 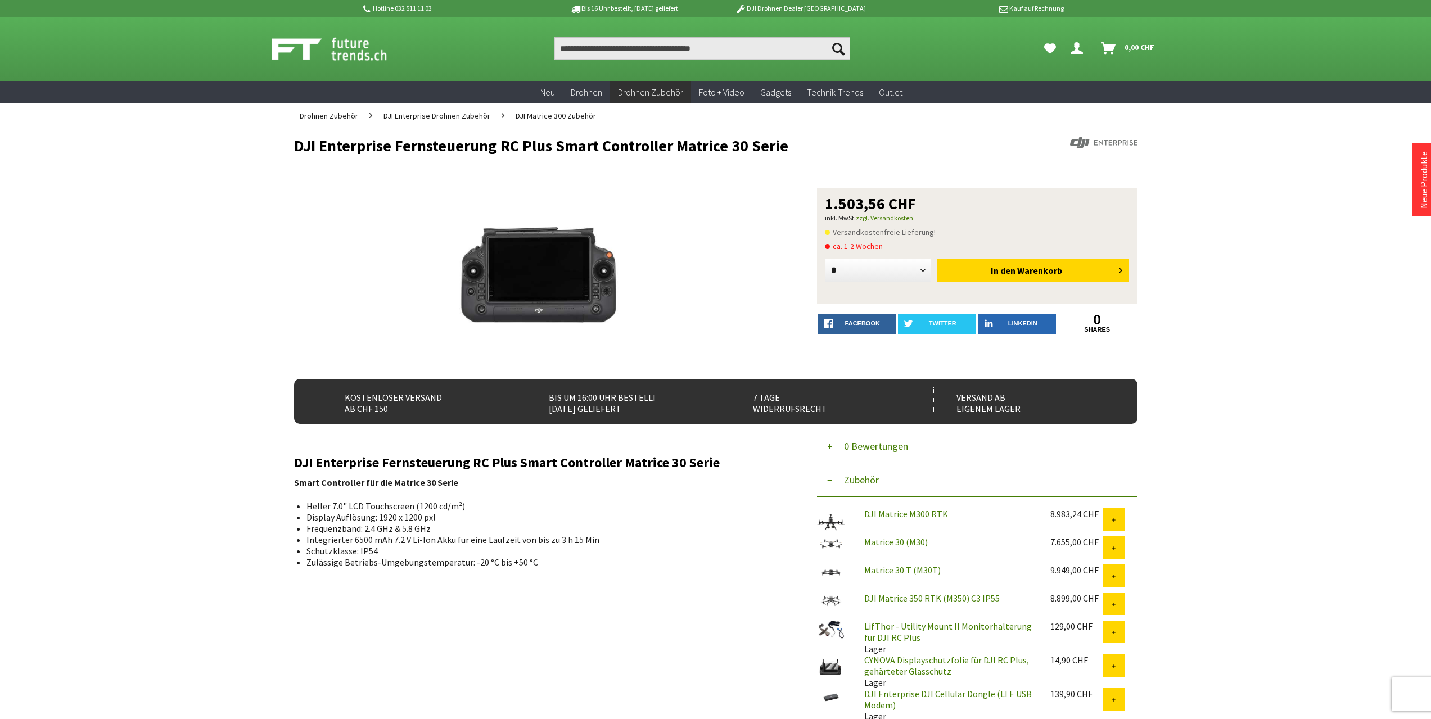 What do you see at coordinates (838, 48) in the screenshot?
I see `button: Suchen` at bounding box center [838, 48].